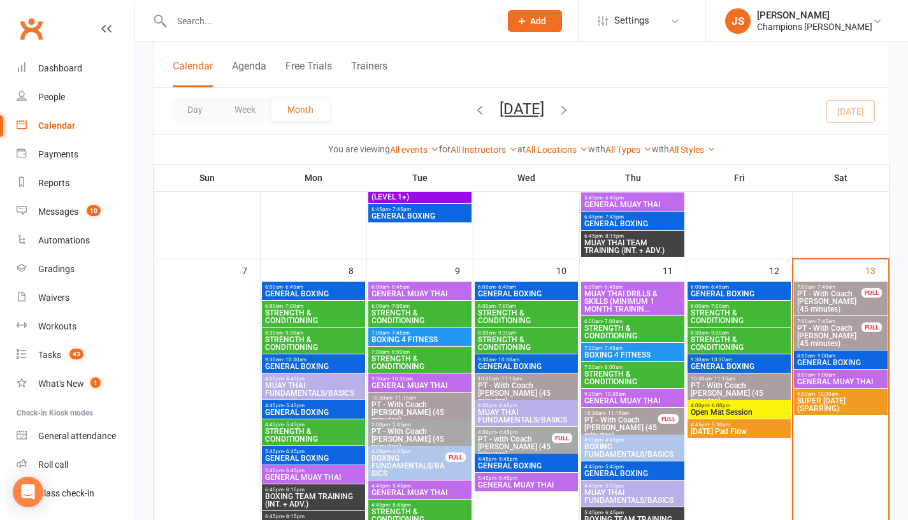 The height and width of the screenshot is (520, 908). What do you see at coordinates (399, 287) in the screenshot?
I see `span: - 6:45am` at bounding box center [399, 287].